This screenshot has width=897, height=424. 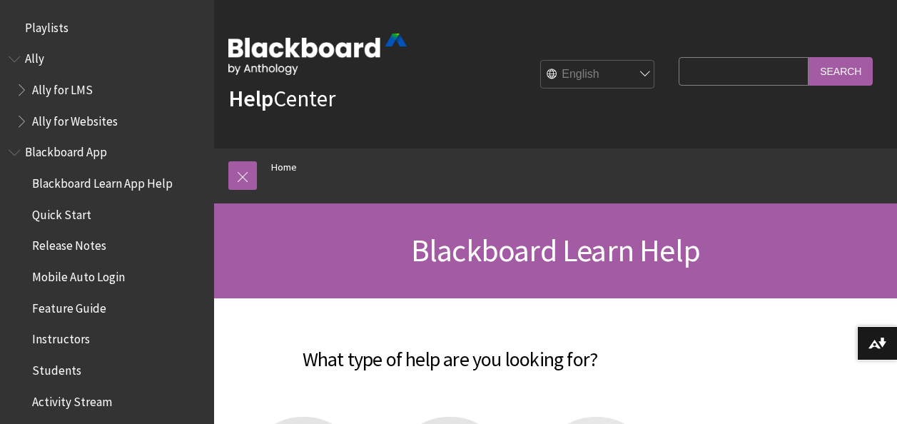 I want to click on nav: Book outline for Playlists, so click(x=107, y=28).